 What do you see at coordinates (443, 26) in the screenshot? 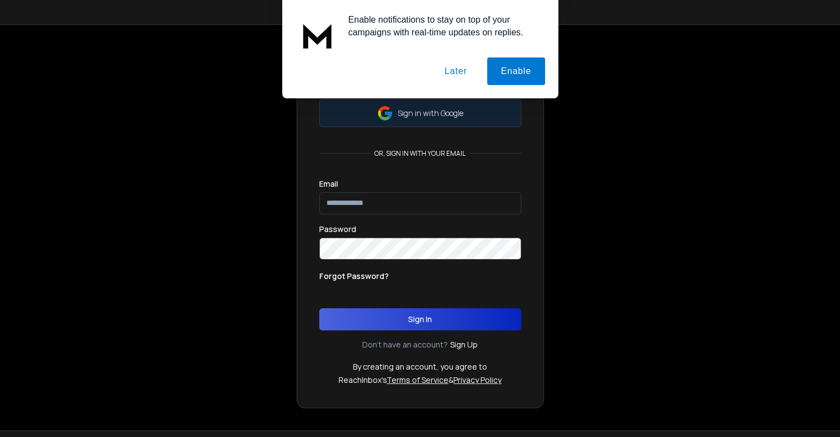
I see `div: Enable notifications to stay on top of your campaigns with real-time updates on replies.` at bounding box center [443, 26].